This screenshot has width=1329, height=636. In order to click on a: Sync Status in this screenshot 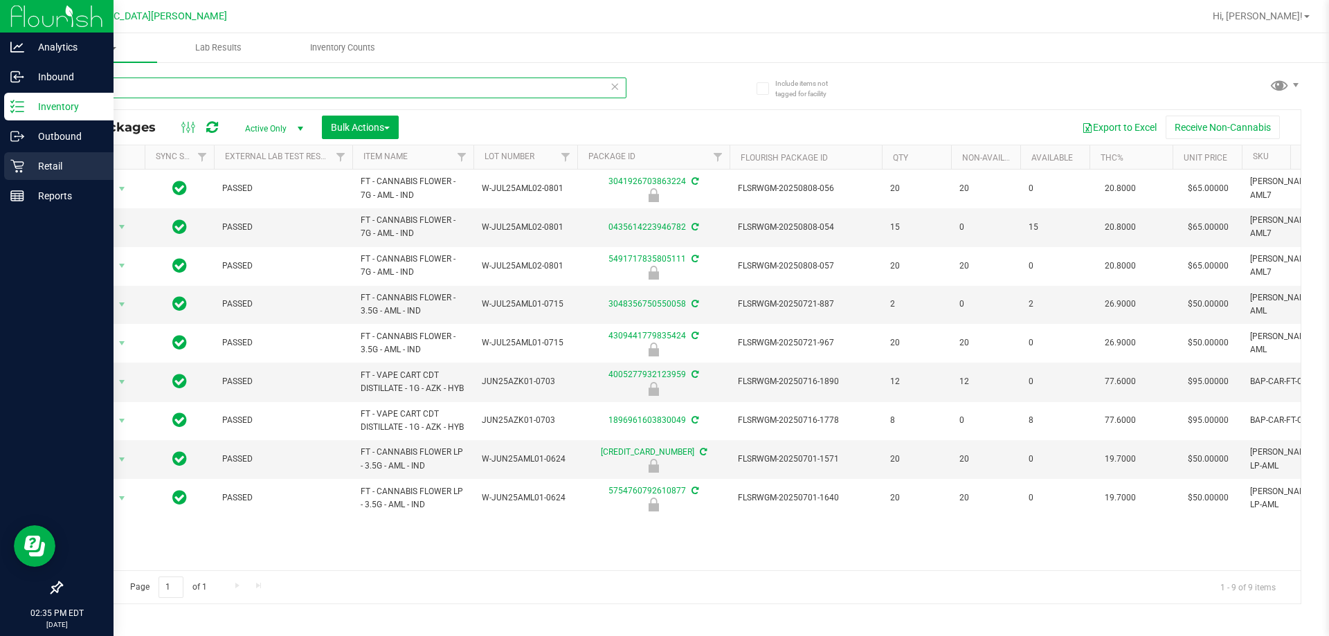, I will do `click(182, 156)`.